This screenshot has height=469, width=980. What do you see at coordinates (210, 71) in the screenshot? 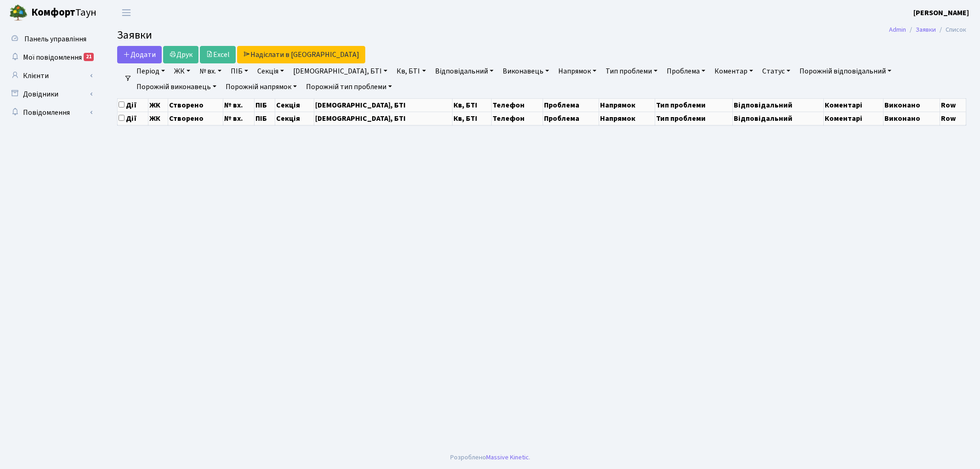
I see `a: № вх.` at bounding box center [210, 71].